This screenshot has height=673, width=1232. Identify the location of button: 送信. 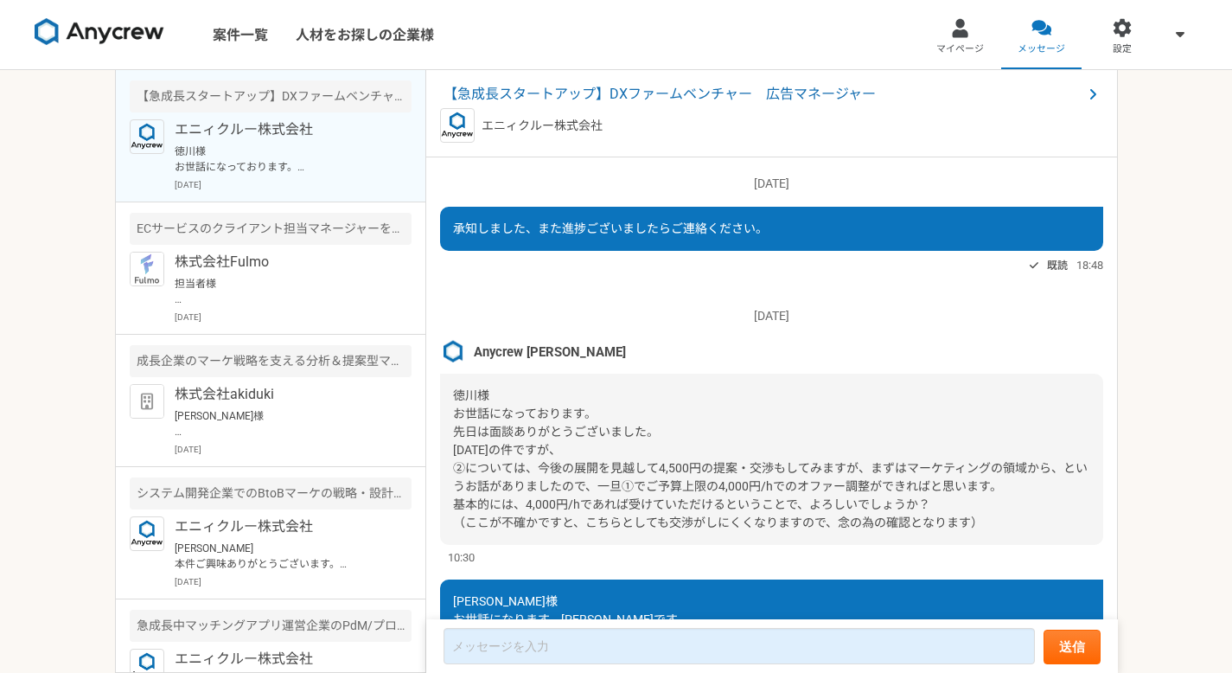
(1072, 647).